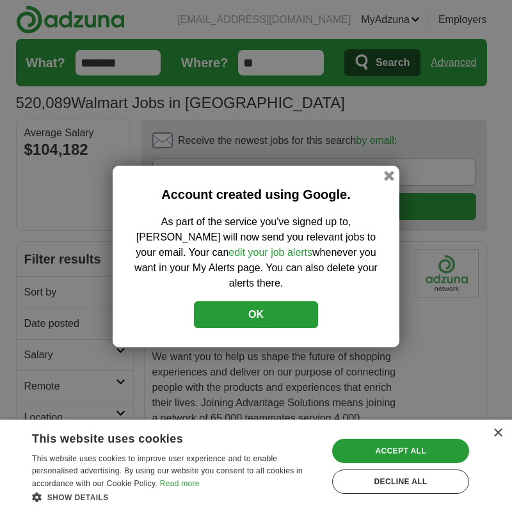 The height and width of the screenshot is (513, 512). Describe the element at coordinates (180, 484) in the screenshot. I see `a: Read more, opens a new window` at that location.